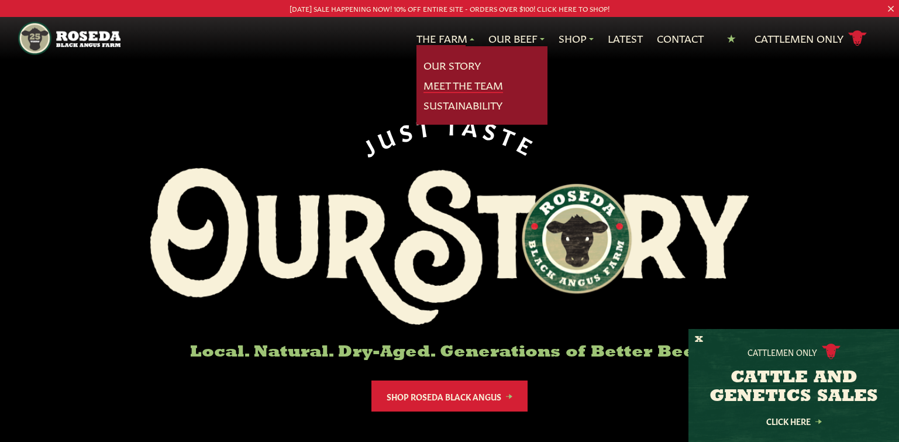 The width and height of the screenshot is (899, 442). What do you see at coordinates (449, 396) in the screenshot?
I see `a: Shop Roseda Black Angus` at bounding box center [449, 396].